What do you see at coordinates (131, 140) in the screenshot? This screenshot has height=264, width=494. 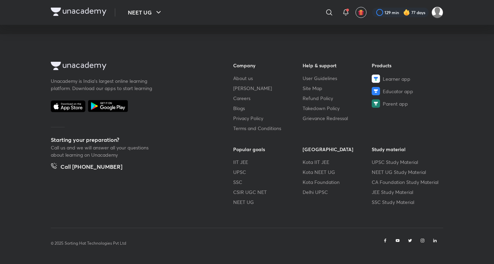 I see `h5: Starting your preparation?` at bounding box center [131, 140].